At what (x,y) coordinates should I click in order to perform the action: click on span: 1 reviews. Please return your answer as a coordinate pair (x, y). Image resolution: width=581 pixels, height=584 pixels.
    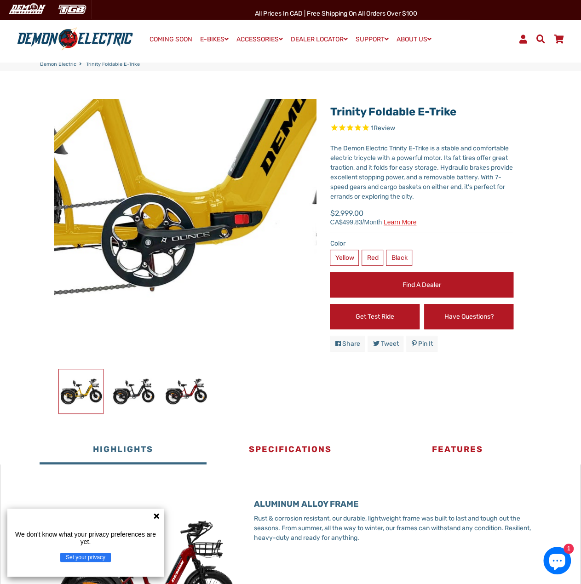
    Looking at the image, I should click on (382, 128).